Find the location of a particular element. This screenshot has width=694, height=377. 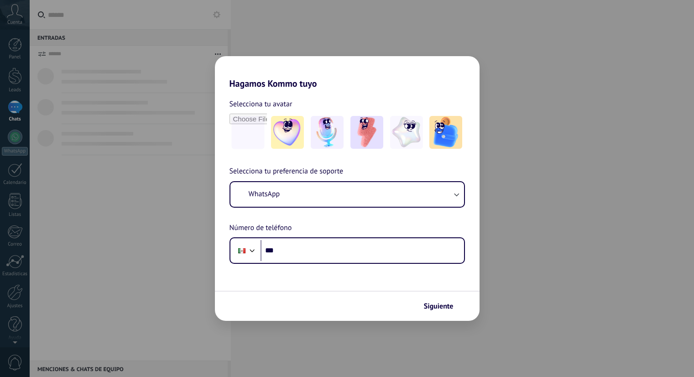

img: -2.jpeg is located at coordinates (327, 132).